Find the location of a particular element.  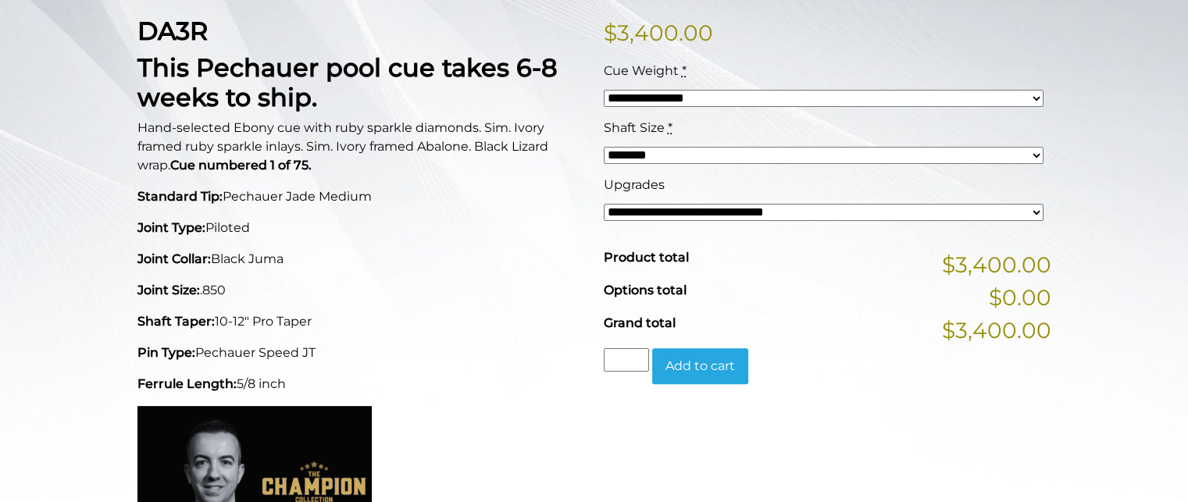

p: 10-12" Pro Taper is located at coordinates (361, 322).